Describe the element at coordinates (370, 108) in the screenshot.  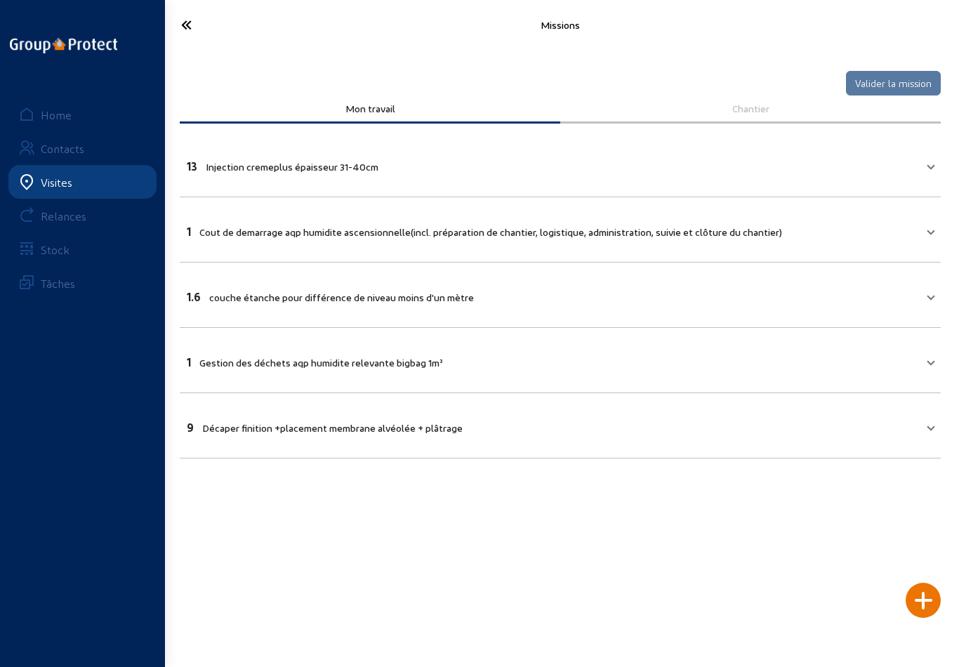
I see `div: Mon travail` at that location.